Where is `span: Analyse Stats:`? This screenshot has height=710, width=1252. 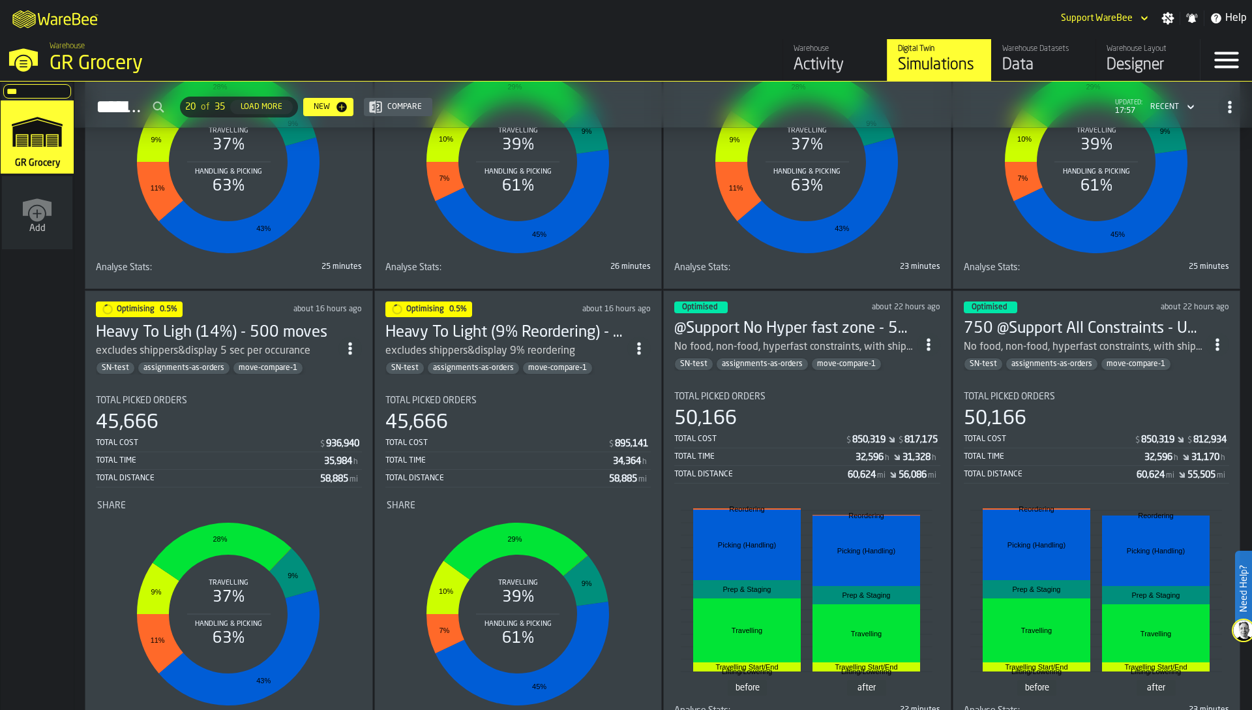
span: Analyse Stats: is located at coordinates (992, 267).